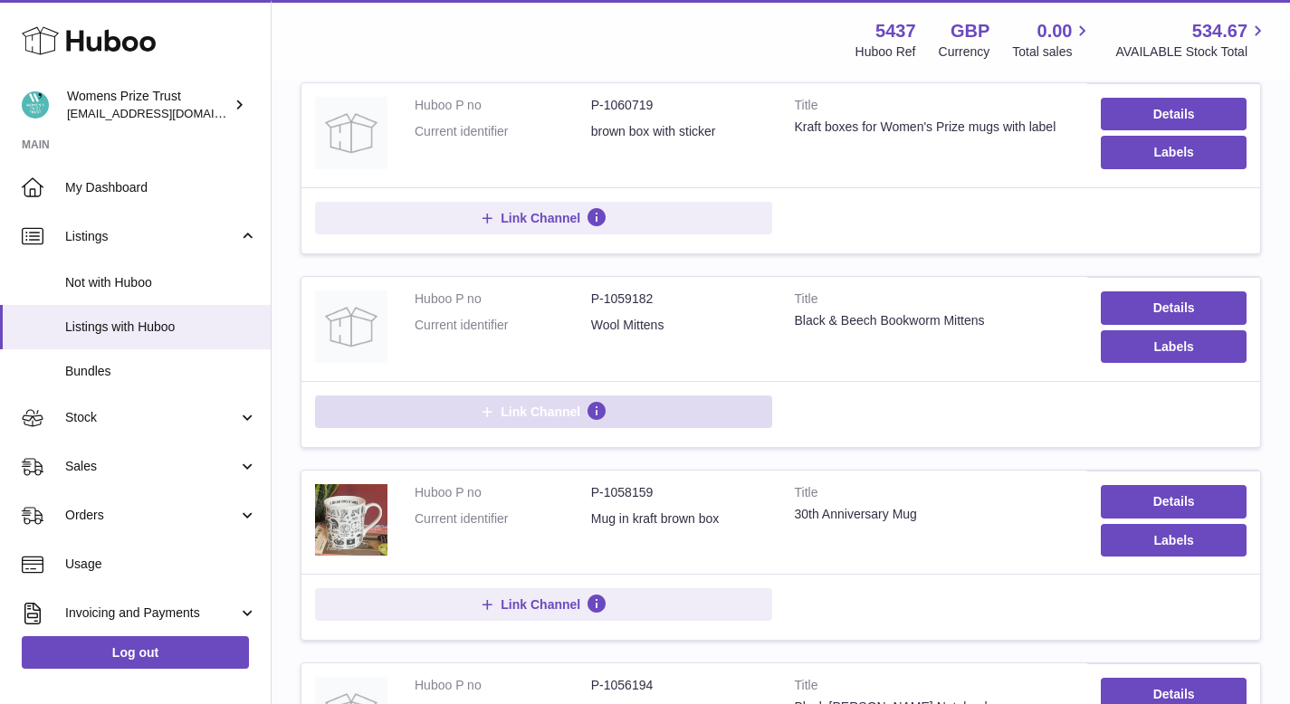 The height and width of the screenshot is (704, 1290). I want to click on div: Kraft boxes for Women's Prize mugs with label, so click(934, 127).